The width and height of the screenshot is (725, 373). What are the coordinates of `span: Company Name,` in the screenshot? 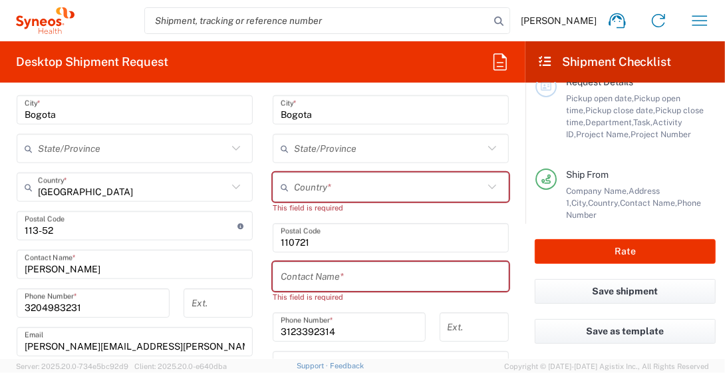 It's located at (598, 190).